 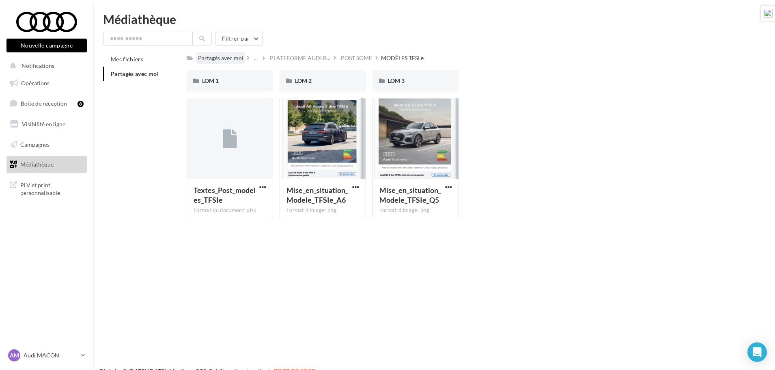 What do you see at coordinates (47, 188) in the screenshot?
I see `a: PLV et print personnalisable` at bounding box center [47, 188].